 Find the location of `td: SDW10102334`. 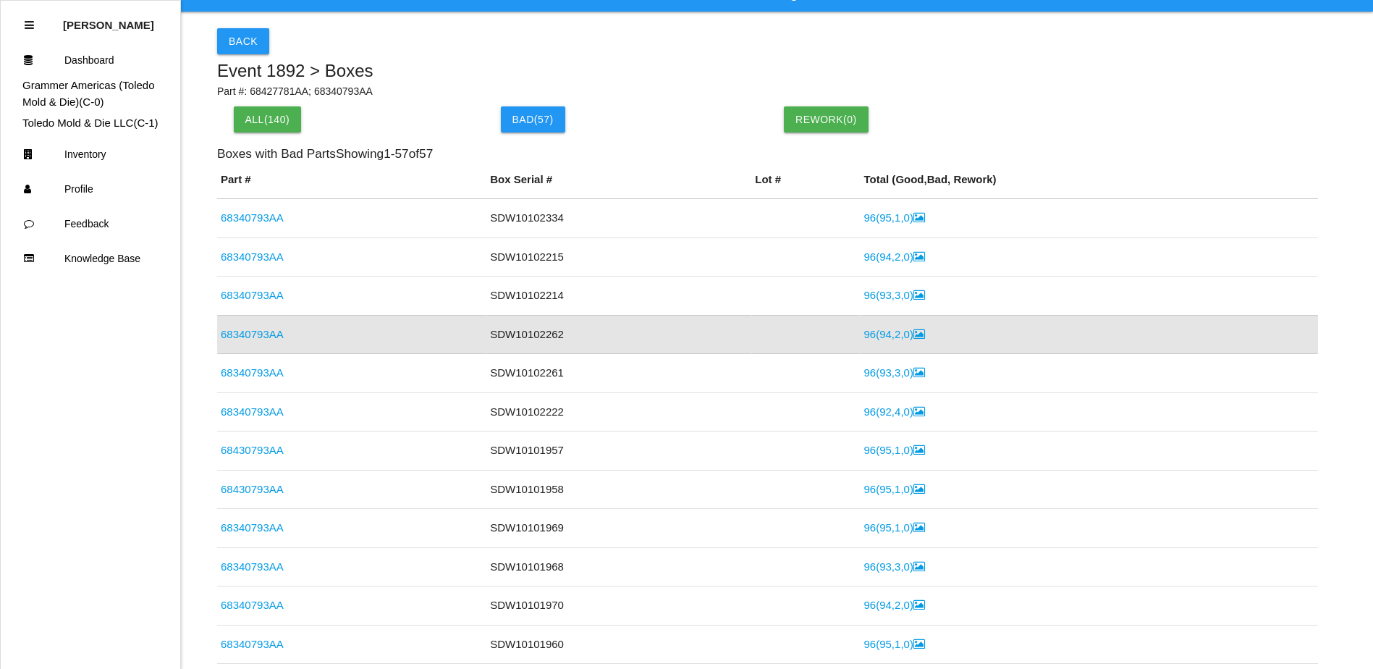

td: SDW10102334 is located at coordinates (619, 219).